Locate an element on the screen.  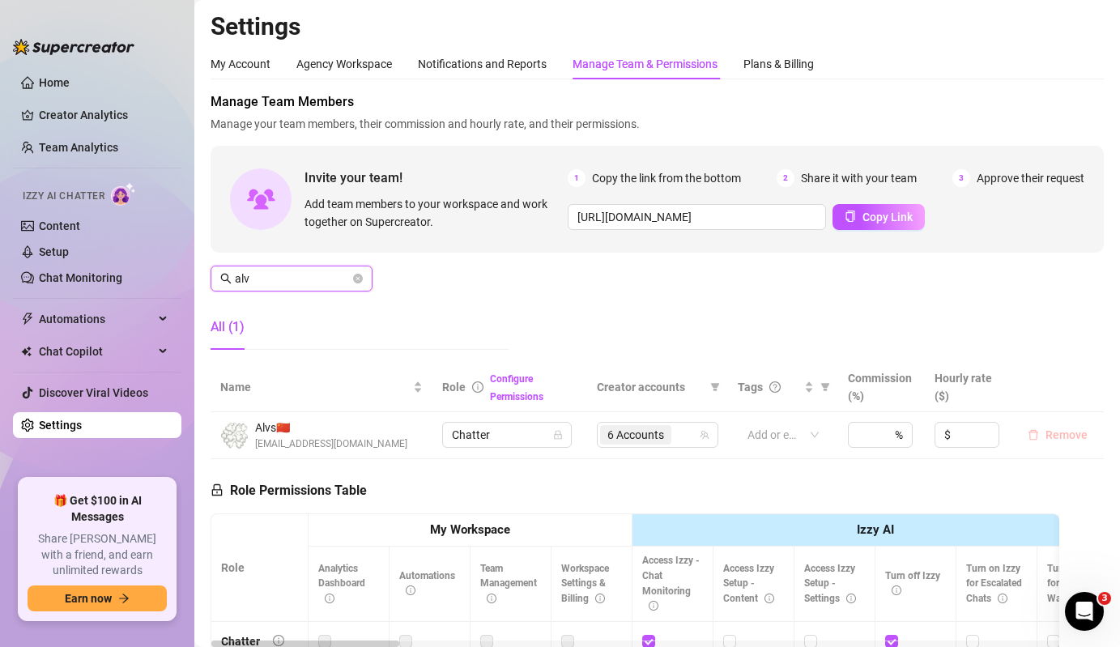
th: Commission (%) is located at coordinates (881, 387).